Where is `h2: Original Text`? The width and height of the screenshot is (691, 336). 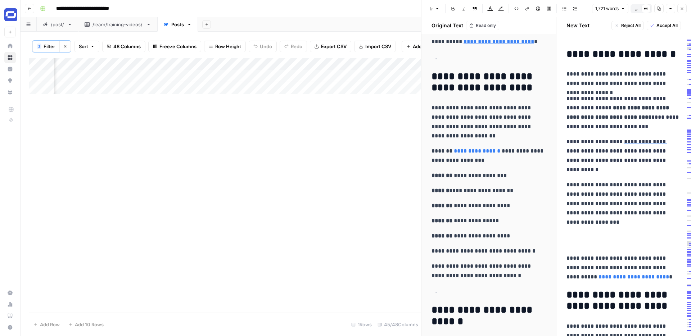 h2: Original Text is located at coordinates (445, 26).